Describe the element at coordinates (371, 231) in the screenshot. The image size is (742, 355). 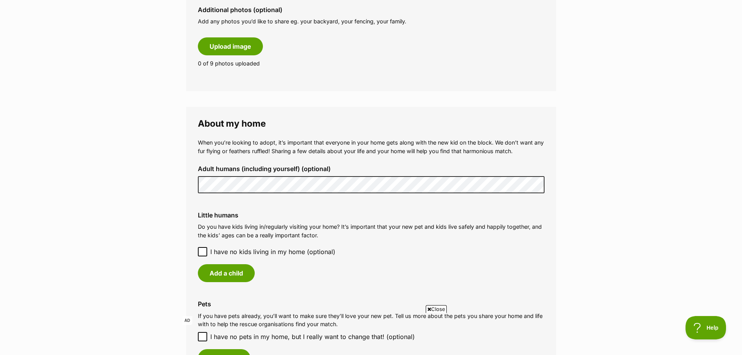
I see `p: Do you have kids living in/regularly visiting your home? It’s important that your new pet and kid...` at that location.